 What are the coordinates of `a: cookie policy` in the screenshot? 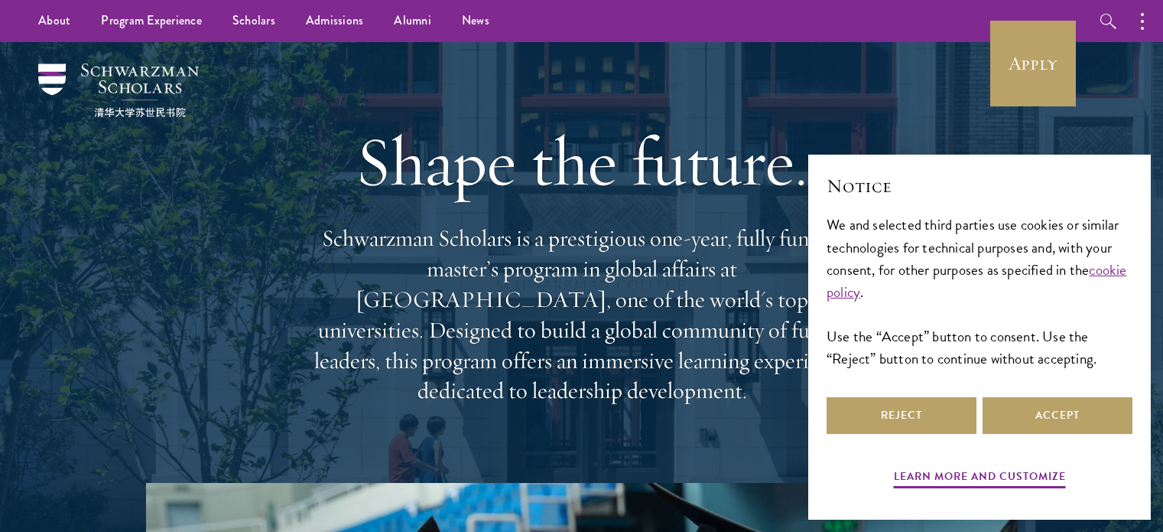 It's located at (977, 281).